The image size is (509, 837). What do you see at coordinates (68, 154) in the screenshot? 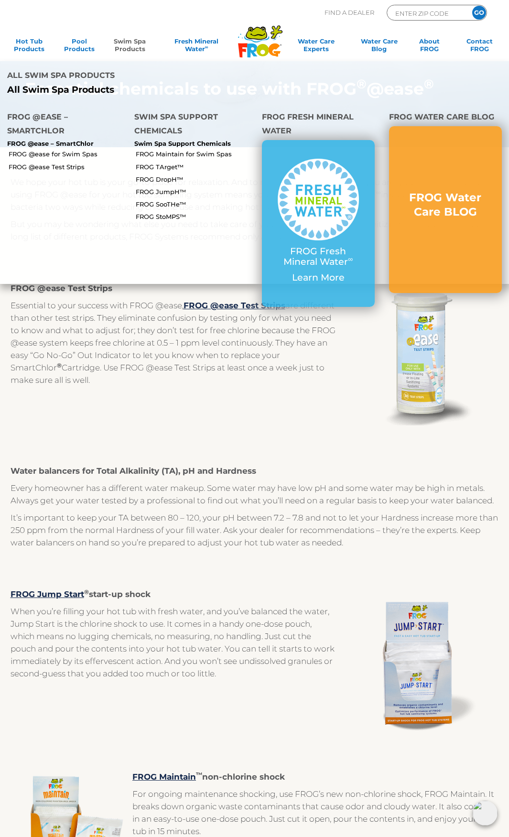
I see `a: FROG @ease for Swim Spas` at bounding box center [68, 154].